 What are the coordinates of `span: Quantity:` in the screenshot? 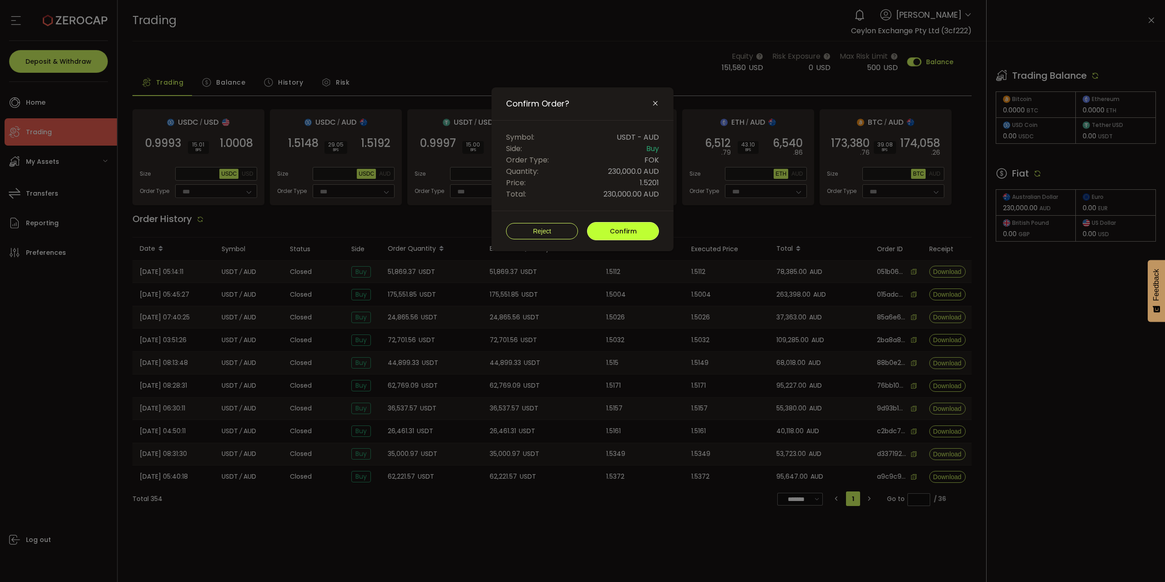 It's located at (522, 171).